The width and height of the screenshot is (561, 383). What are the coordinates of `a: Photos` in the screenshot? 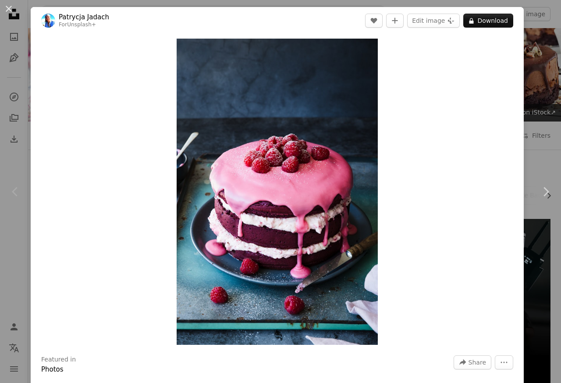 It's located at (52, 369).